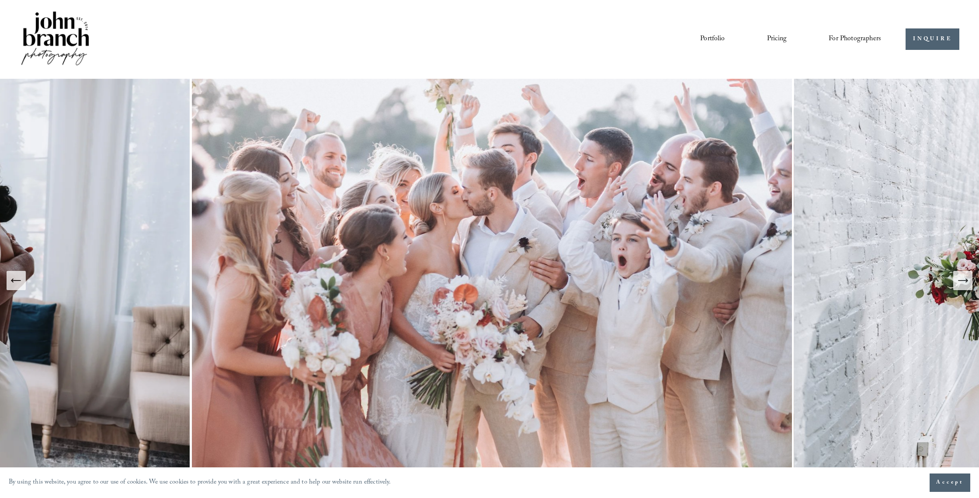  I want to click on button: Next Slide, so click(963, 280).